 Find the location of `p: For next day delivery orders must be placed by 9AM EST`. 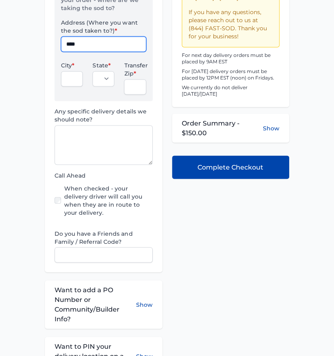

p: For next day delivery orders must be placed by 9AM EST is located at coordinates (230, 58).